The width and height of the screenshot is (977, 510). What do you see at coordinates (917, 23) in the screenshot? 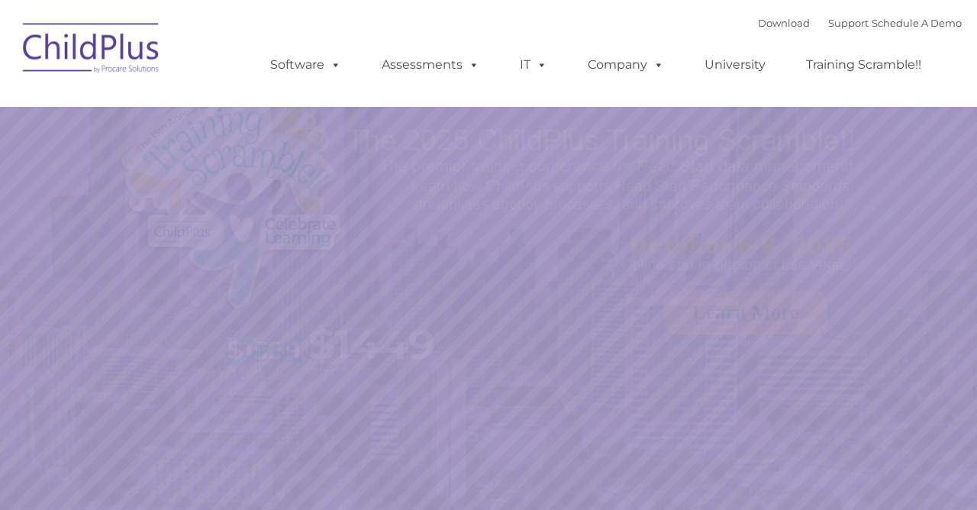
I see `a: Schedule A Demo` at bounding box center [917, 23].